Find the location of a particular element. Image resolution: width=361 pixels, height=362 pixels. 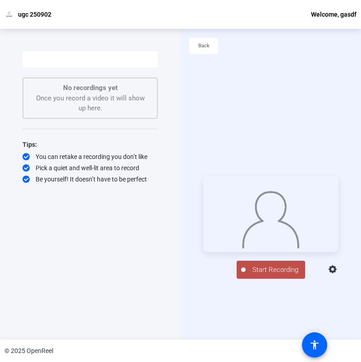

p: No recordings yet is located at coordinates (90, 88).